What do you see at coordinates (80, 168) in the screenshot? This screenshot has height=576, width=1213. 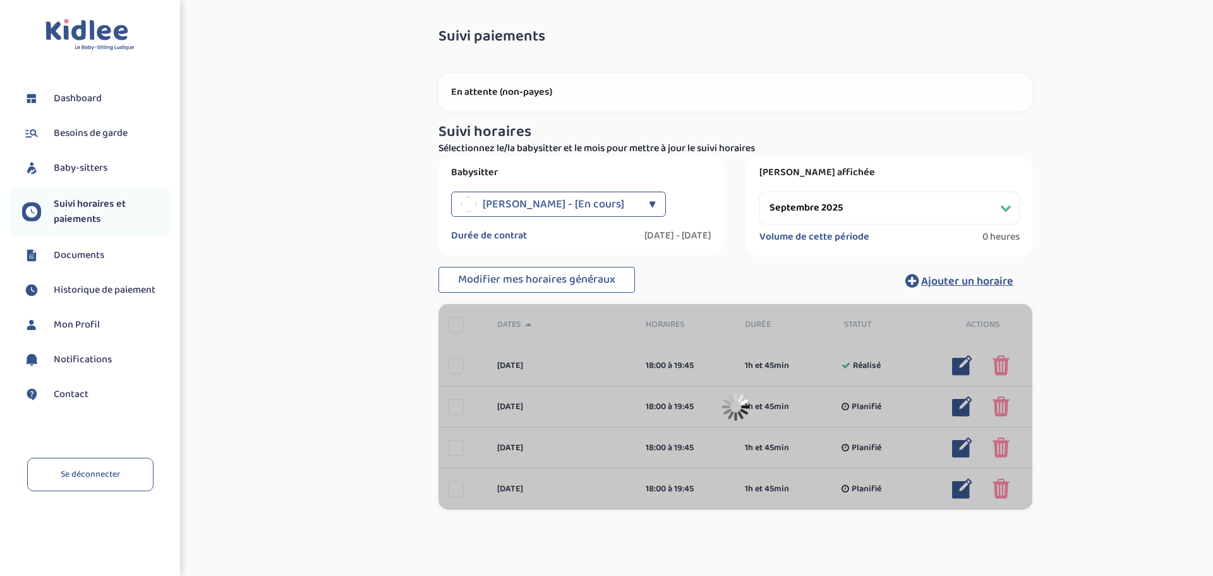 I see `span: Baby-sitters` at bounding box center [80, 168].